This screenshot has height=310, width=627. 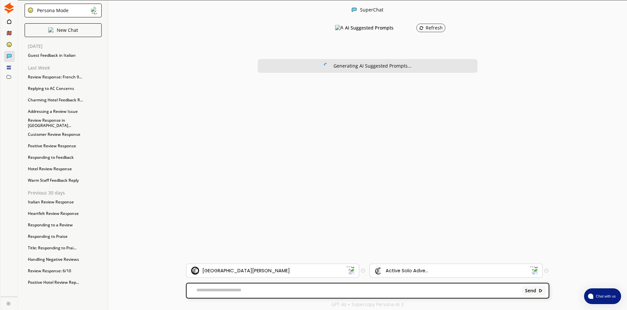 What do you see at coordinates (63, 180) in the screenshot?
I see `div: Warm Staff Feedback Reply` at bounding box center [63, 180].